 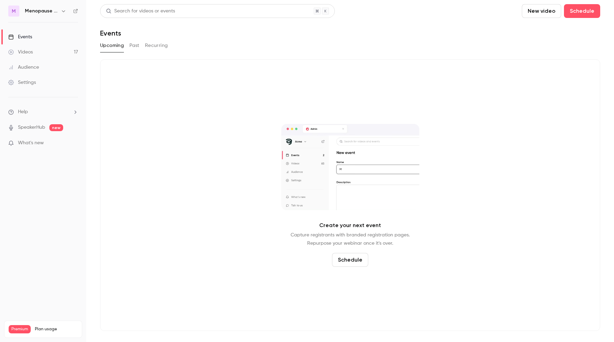 What do you see at coordinates (43, 112) in the screenshot?
I see `li: help-dropdown-opener` at bounding box center [43, 112].